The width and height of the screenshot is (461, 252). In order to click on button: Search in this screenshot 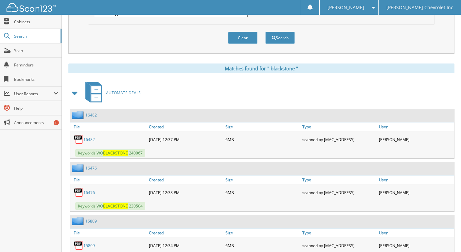, I will do `click(280, 38)`.